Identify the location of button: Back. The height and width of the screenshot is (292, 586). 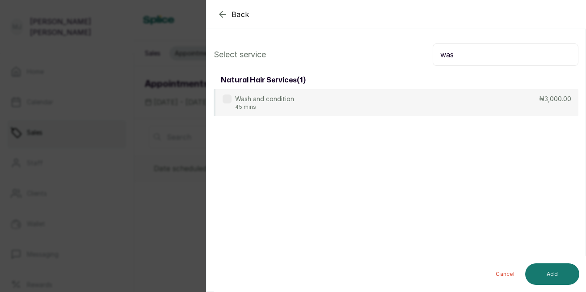
(233, 14).